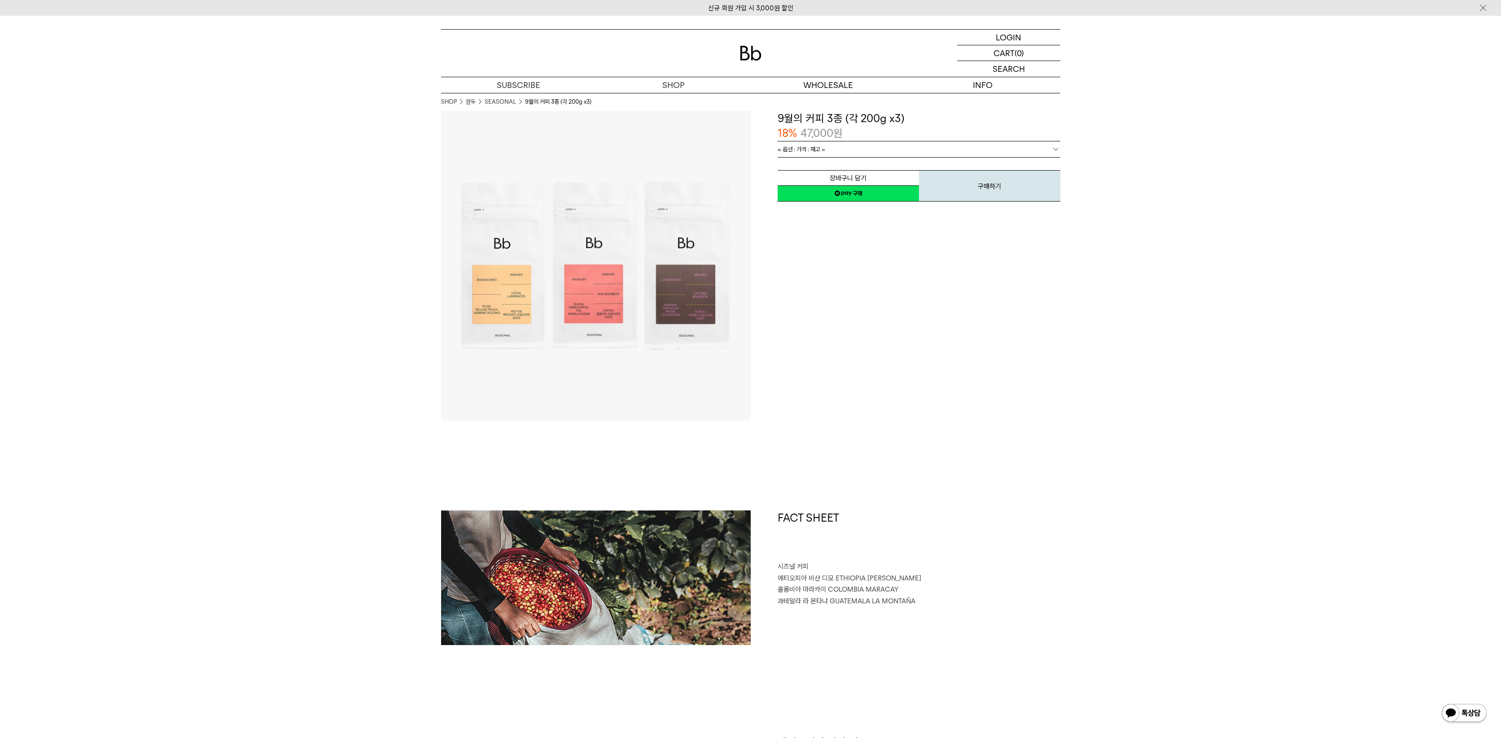 The image size is (1501, 738). Describe the element at coordinates (558, 102) in the screenshot. I see `li: 9월의 커피 3종 (각 200g x3)` at that location.